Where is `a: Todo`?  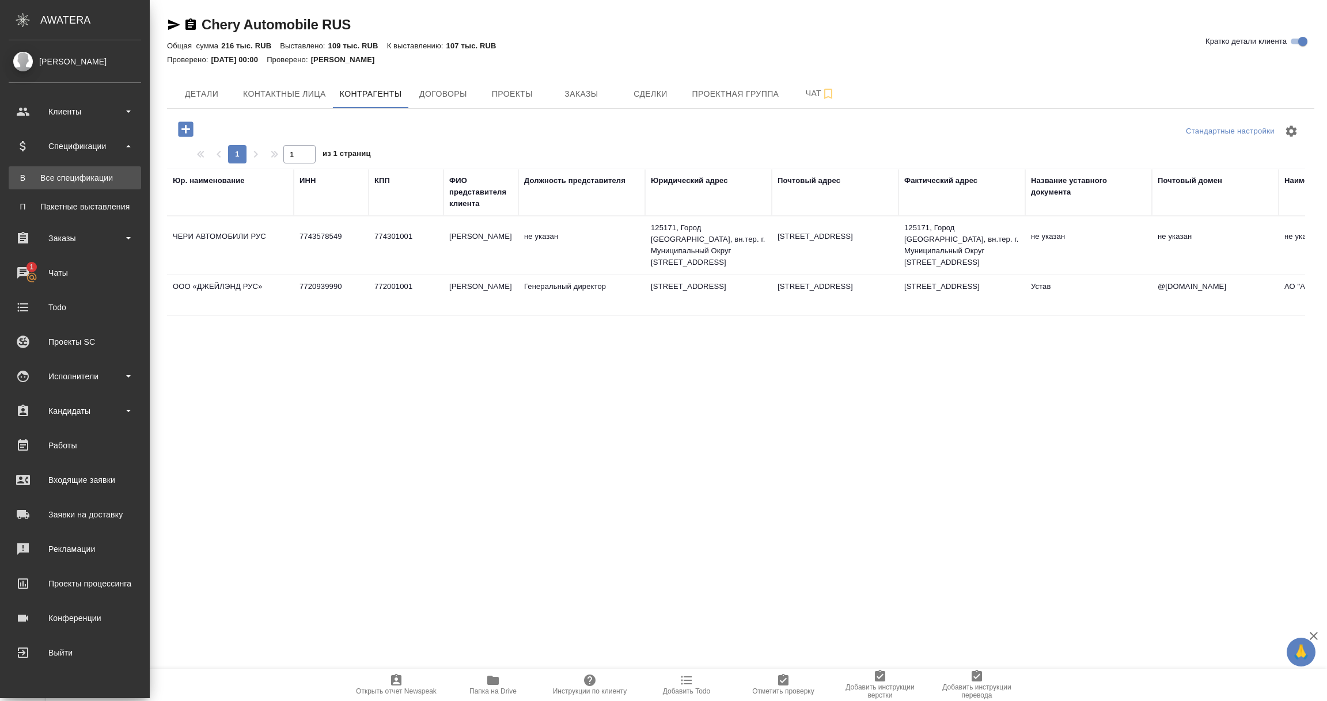 a: Todo is located at coordinates (75, 307).